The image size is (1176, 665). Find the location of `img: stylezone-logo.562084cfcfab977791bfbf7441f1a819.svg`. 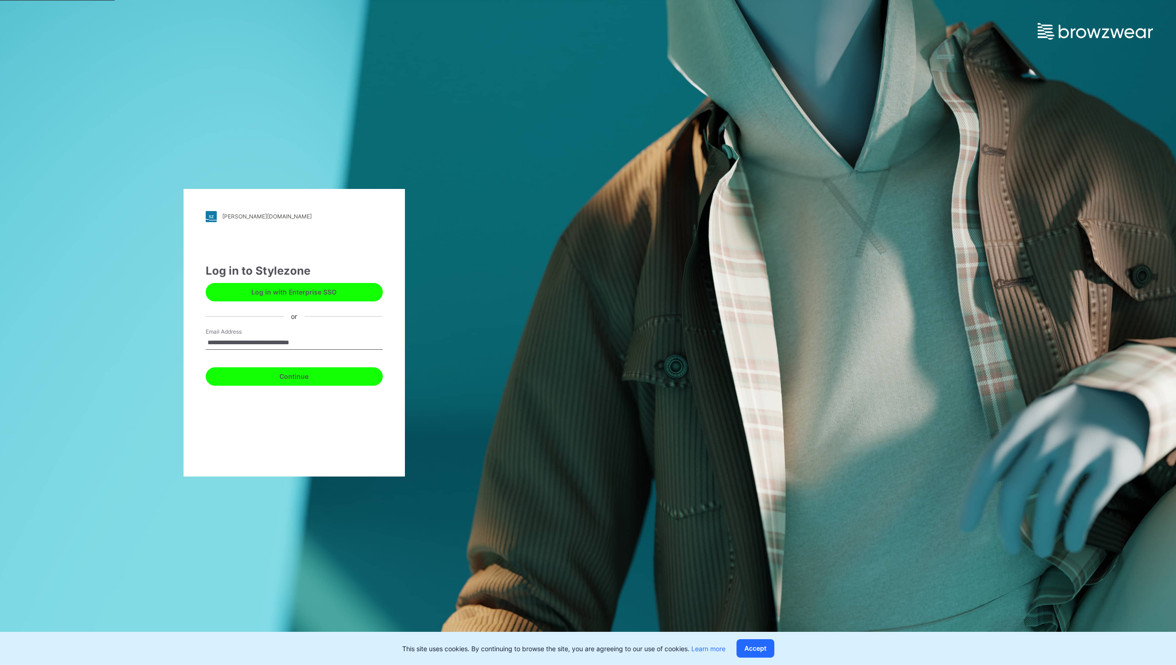

img: stylezone-logo.562084cfcfab977791bfbf7441f1a819.svg is located at coordinates (211, 217).